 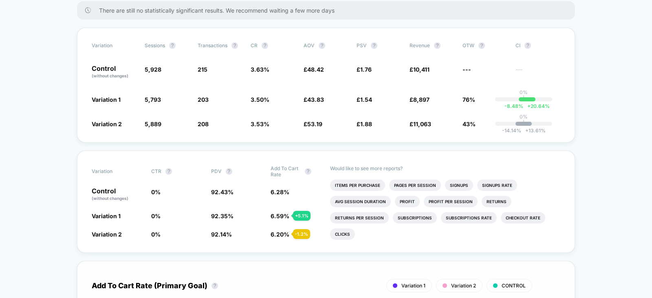 What do you see at coordinates (469, 99) in the screenshot?
I see `span: 76%` at bounding box center [469, 99].